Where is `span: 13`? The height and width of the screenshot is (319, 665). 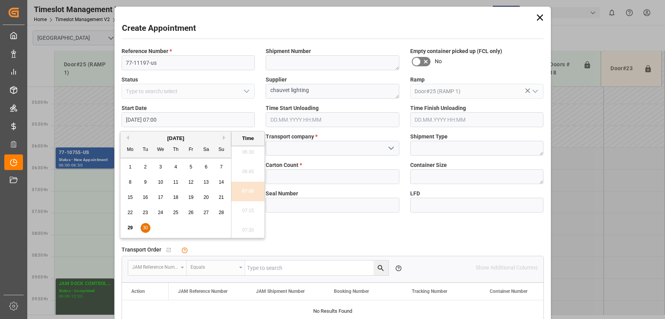 span: 13 is located at coordinates (206, 182).